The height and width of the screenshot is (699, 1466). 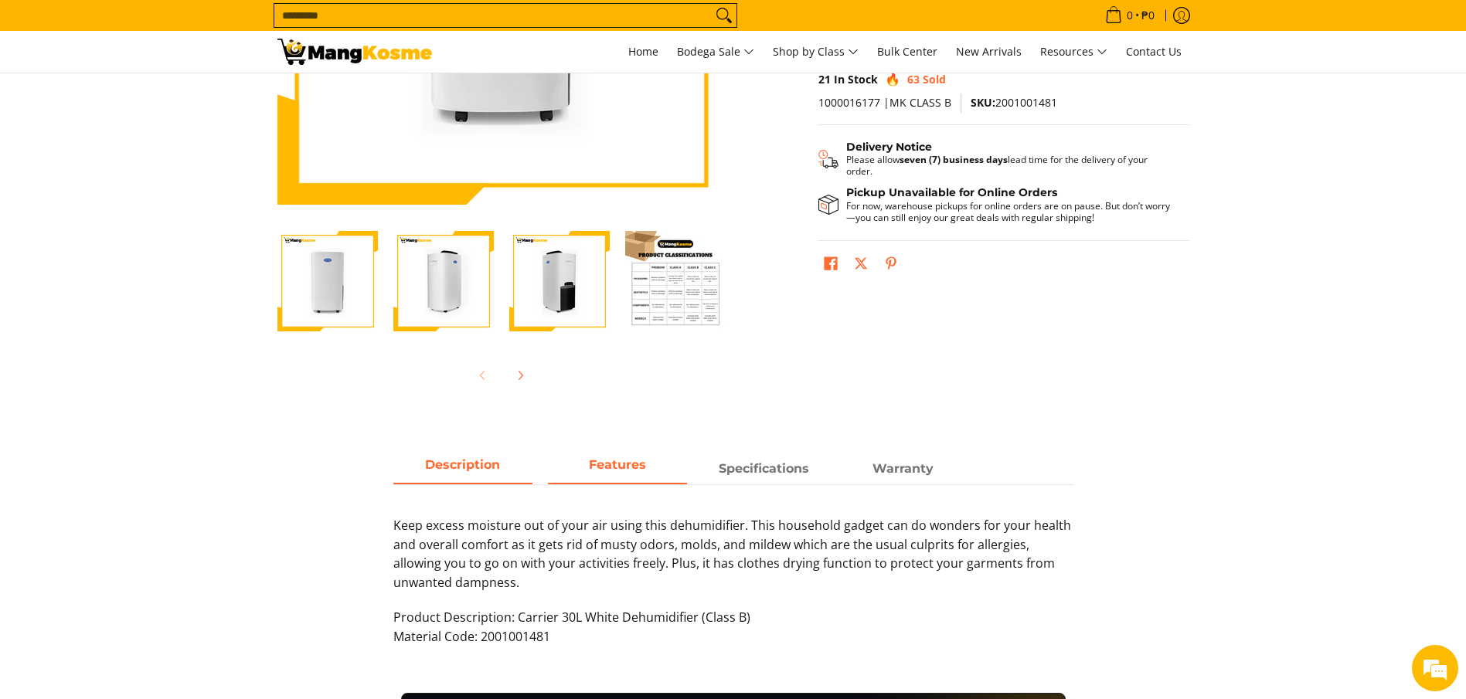 What do you see at coordinates (831, 266) in the screenshot?
I see `a: Share on Facebook` at bounding box center [831, 266].